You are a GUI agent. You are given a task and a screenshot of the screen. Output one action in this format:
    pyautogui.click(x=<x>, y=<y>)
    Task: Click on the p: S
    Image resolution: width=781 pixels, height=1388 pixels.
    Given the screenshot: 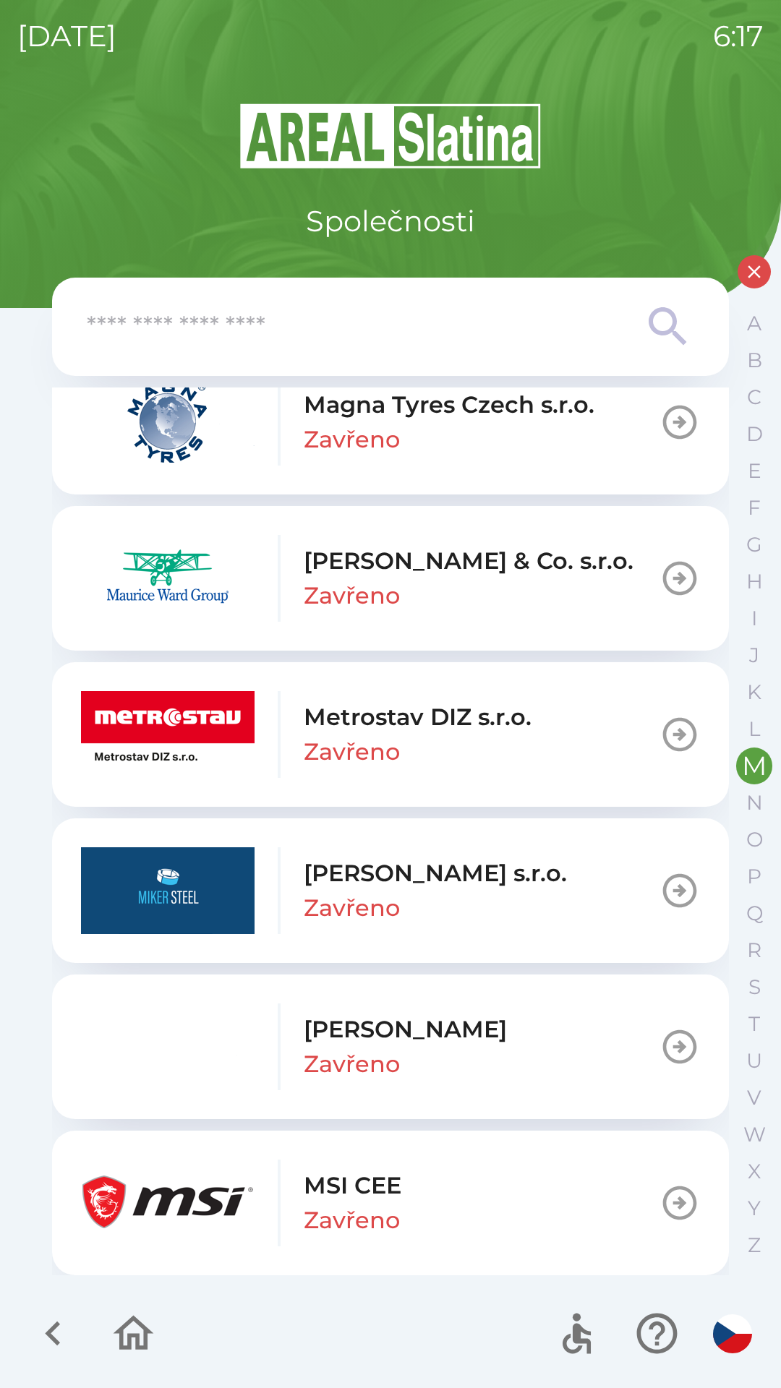 What is the action you would take?
    pyautogui.click(x=754, y=986)
    